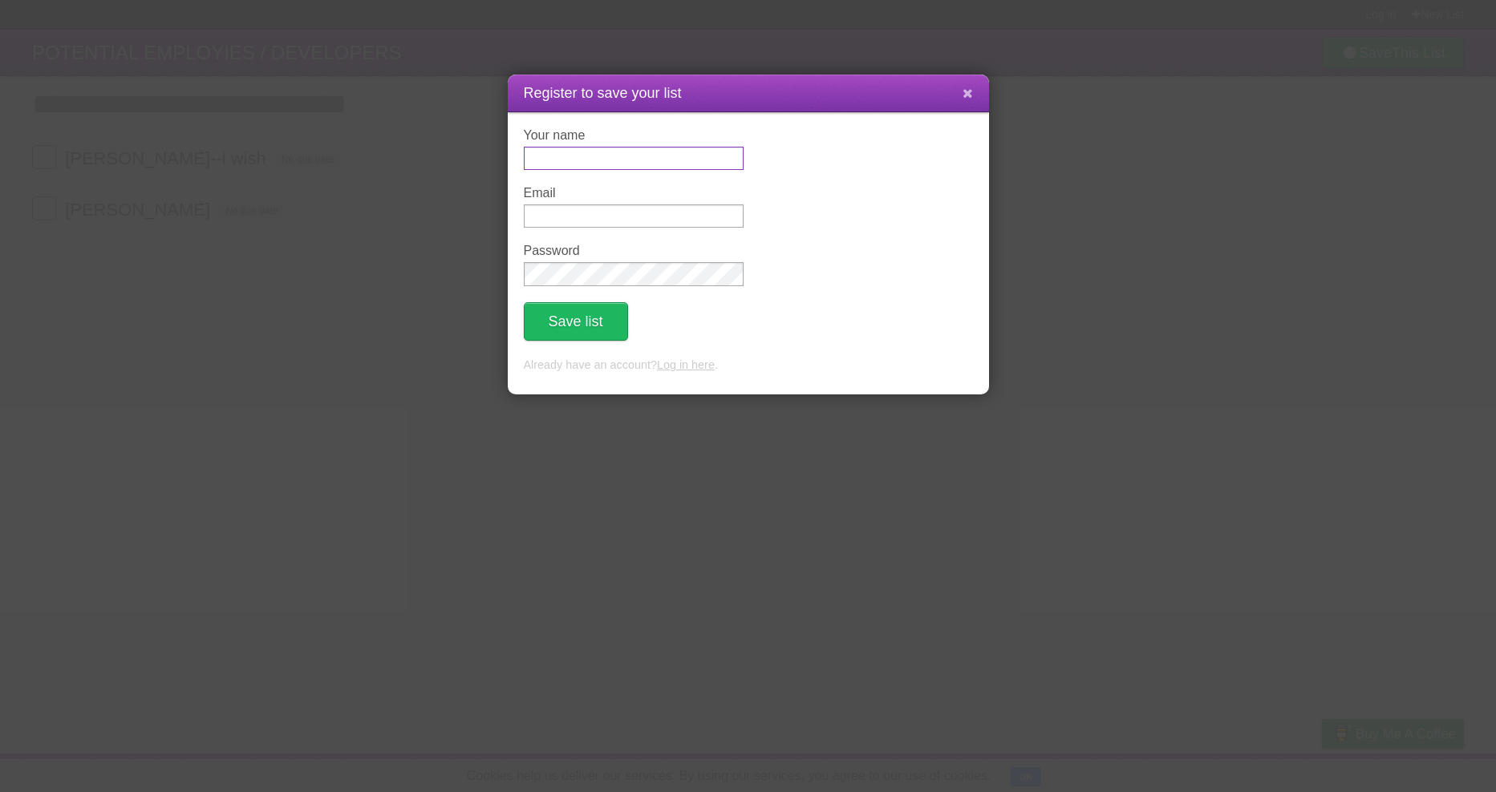 This screenshot has width=1496, height=792. Describe the element at coordinates (634, 136) in the screenshot. I see `label: Your name` at that location.